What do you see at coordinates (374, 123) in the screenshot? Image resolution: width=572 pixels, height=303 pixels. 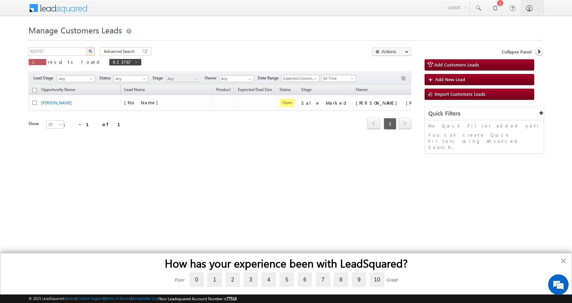 I see `span: prev` at bounding box center [374, 123].